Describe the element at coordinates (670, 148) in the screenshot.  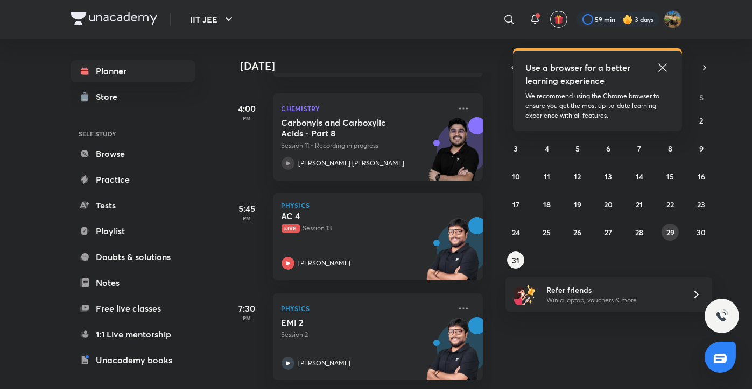
I see `abbr: August 8, 2025` at that location.